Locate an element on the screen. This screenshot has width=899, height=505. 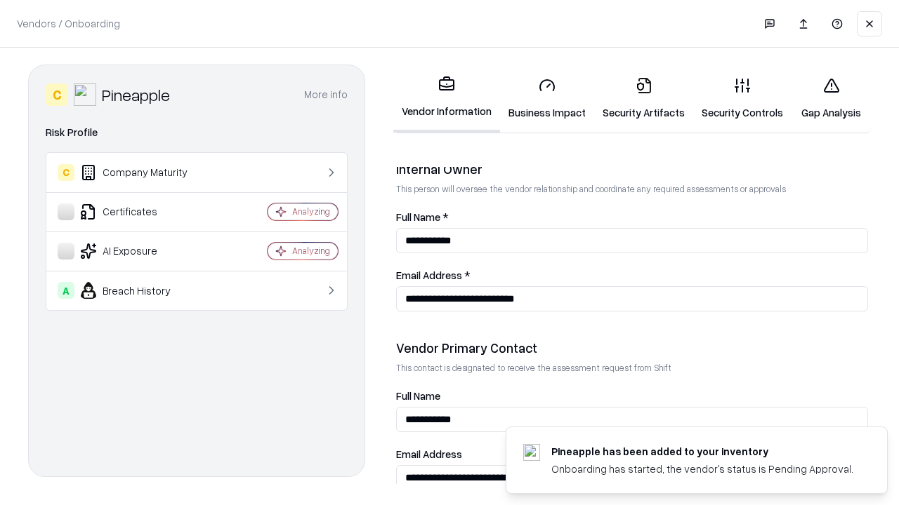
div: Risk Profile is located at coordinates (197, 133).